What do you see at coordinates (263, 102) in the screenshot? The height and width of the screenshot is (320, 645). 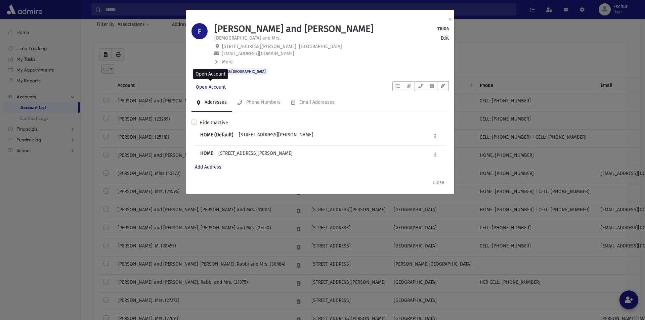 I see `div: Phone Numbers` at bounding box center [263, 102].